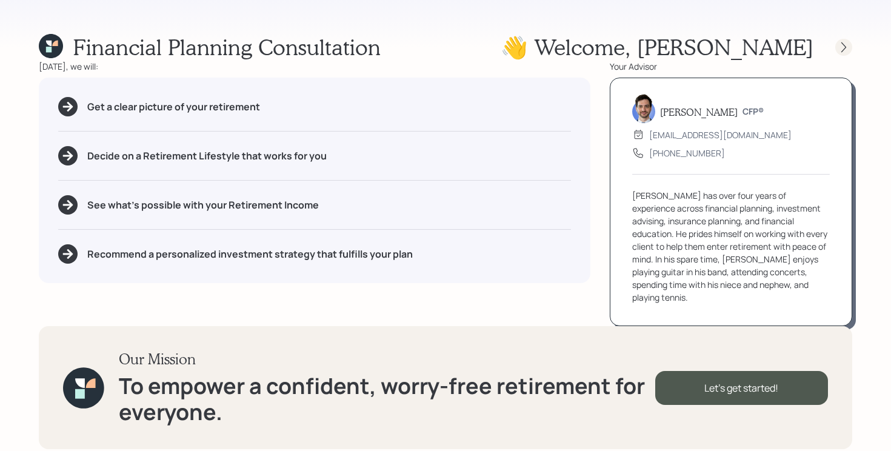 This screenshot has width=891, height=451. Describe the element at coordinates (250, 254) in the screenshot. I see `h5: Recommend a personalized investment strategy that fulfills your plan` at that location.